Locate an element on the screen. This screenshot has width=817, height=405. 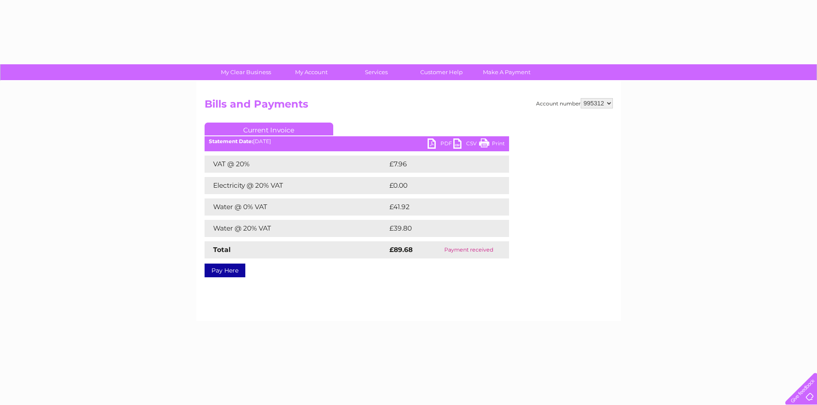
h2: Bills and Payments is located at coordinates (409, 106).